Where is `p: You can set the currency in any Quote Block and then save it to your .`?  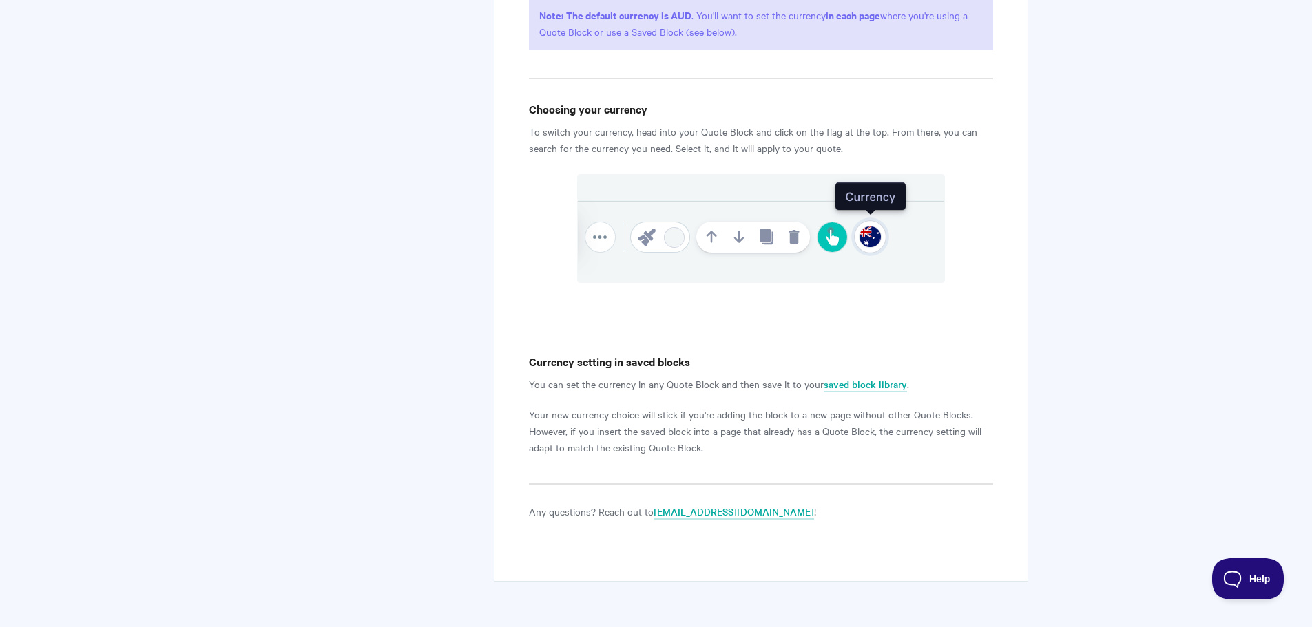
p: You can set the currency in any Quote Block and then save it to your . is located at coordinates (760, 384).